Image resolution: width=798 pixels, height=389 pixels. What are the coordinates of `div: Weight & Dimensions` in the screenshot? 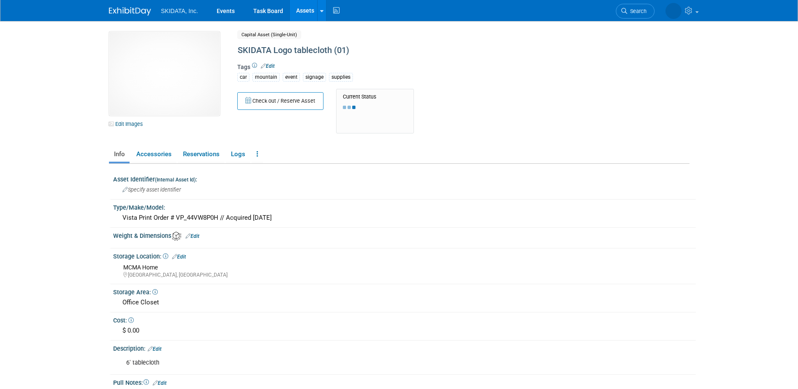 It's located at (405, 235).